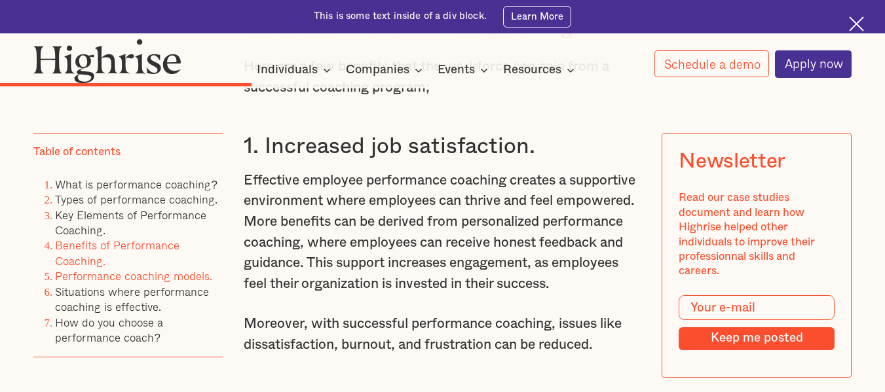 The width and height of the screenshot is (885, 392). What do you see at coordinates (136, 183) in the screenshot?
I see `a: What is performance coaching?` at bounding box center [136, 183].